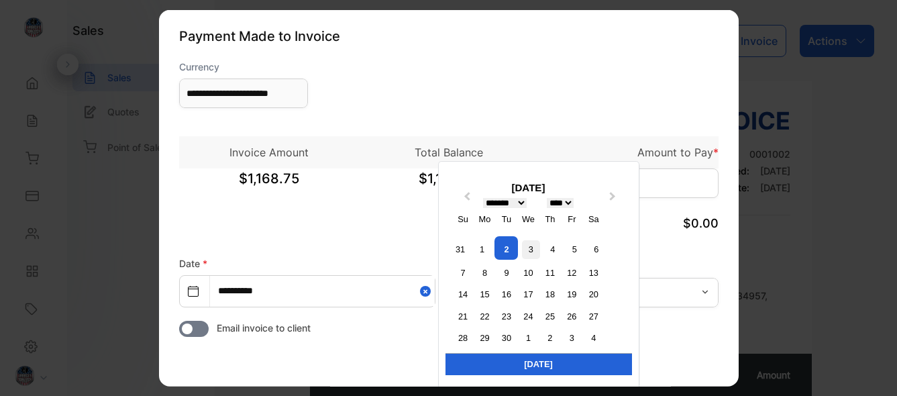  I want to click on button: Next Month, so click(614, 200).